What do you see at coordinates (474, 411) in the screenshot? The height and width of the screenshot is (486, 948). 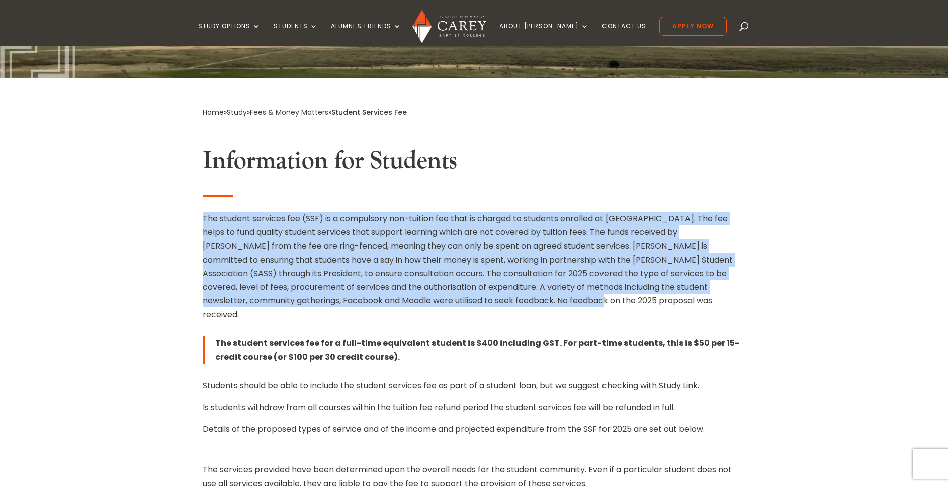 I see `p: Is students withdraw from all courses within the tuition fee refund period the student services f...` at bounding box center [474, 411].